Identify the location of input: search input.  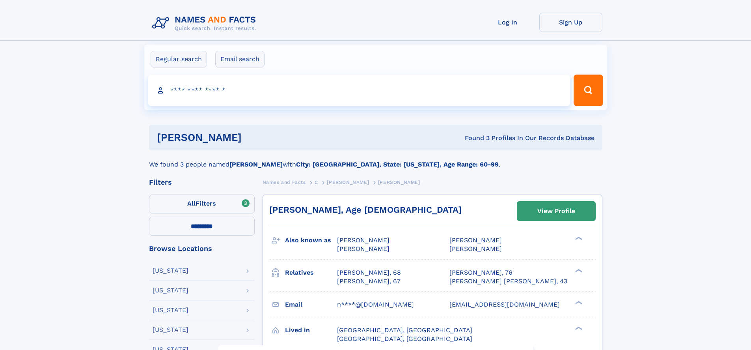
(359, 90).